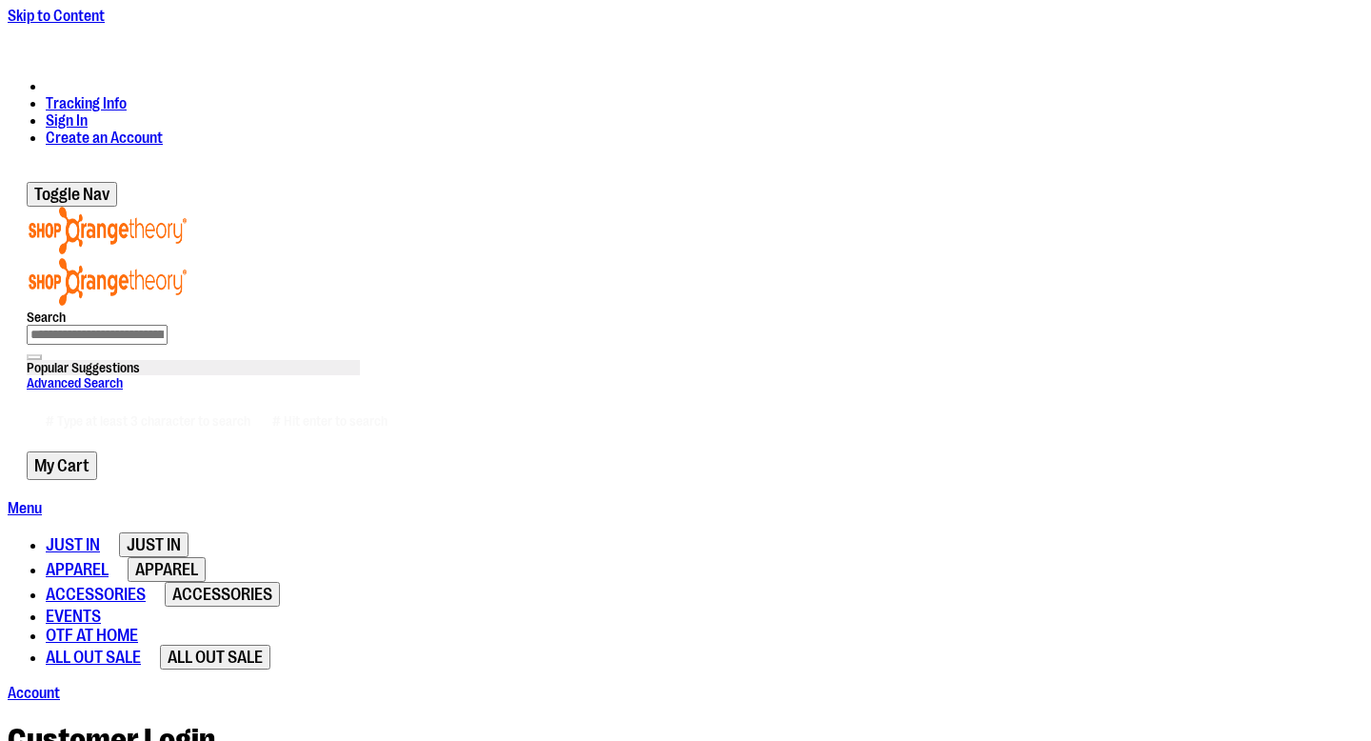  Describe the element at coordinates (71, 194) in the screenshot. I see `span: Toggle Nav` at that location.